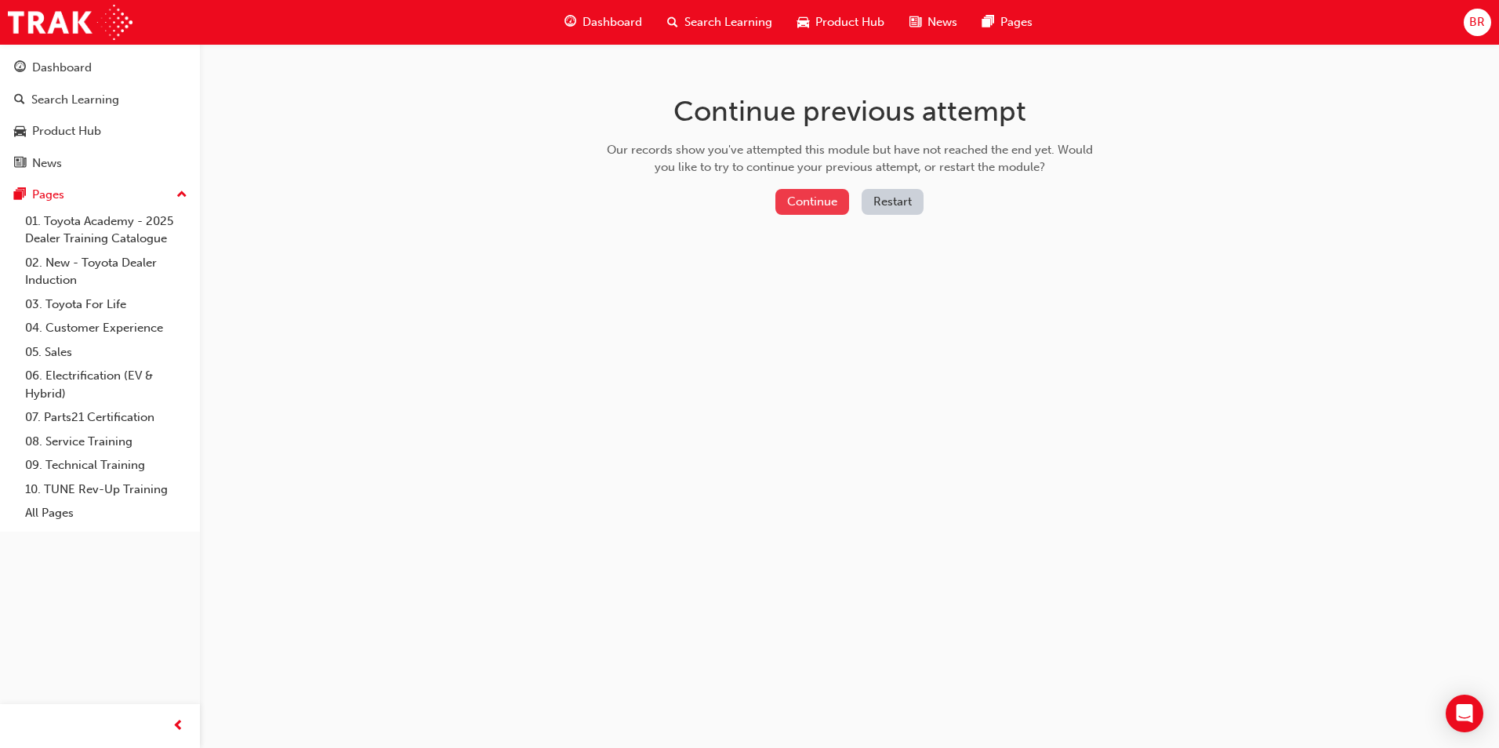  What do you see at coordinates (1465, 713) in the screenshot?
I see `div: Open Intercom Messenger` at bounding box center [1465, 713].